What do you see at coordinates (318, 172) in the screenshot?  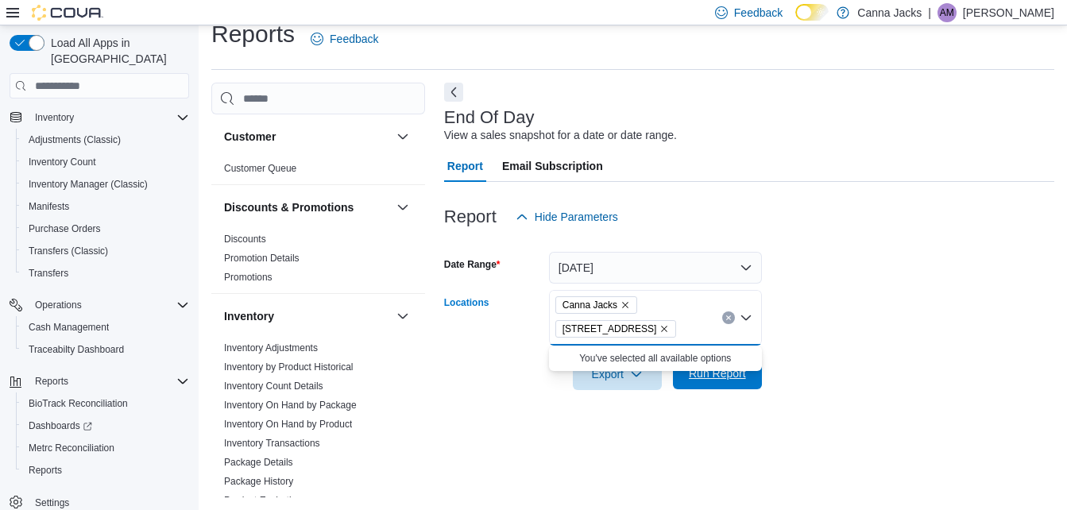 I see `div: Customer` at bounding box center [318, 172].